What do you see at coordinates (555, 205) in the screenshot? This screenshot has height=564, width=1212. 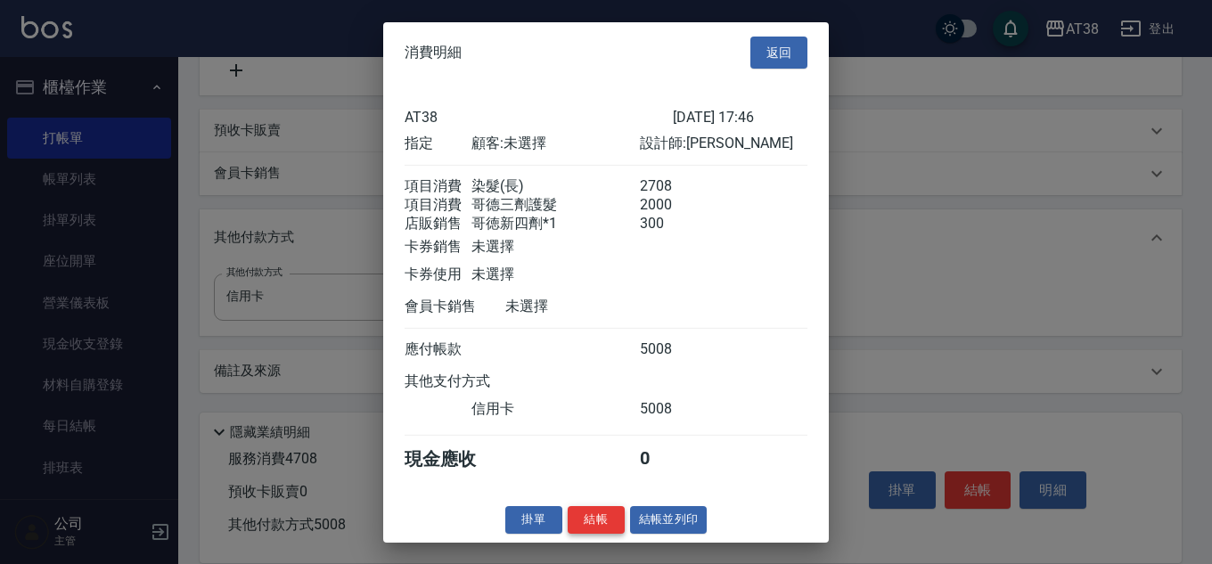 I see `div: 哥德三劑護髮` at bounding box center [555, 205].